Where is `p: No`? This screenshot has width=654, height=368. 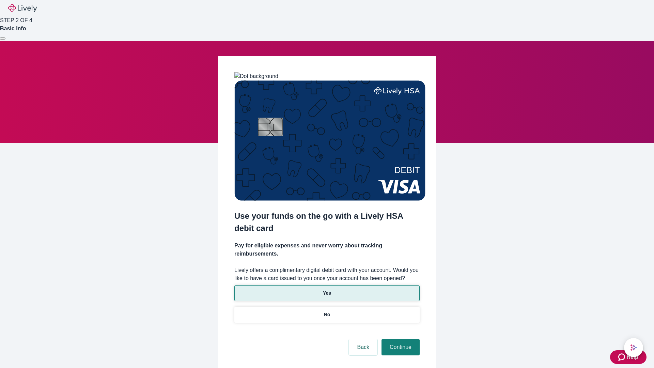
p: No is located at coordinates (327, 315).